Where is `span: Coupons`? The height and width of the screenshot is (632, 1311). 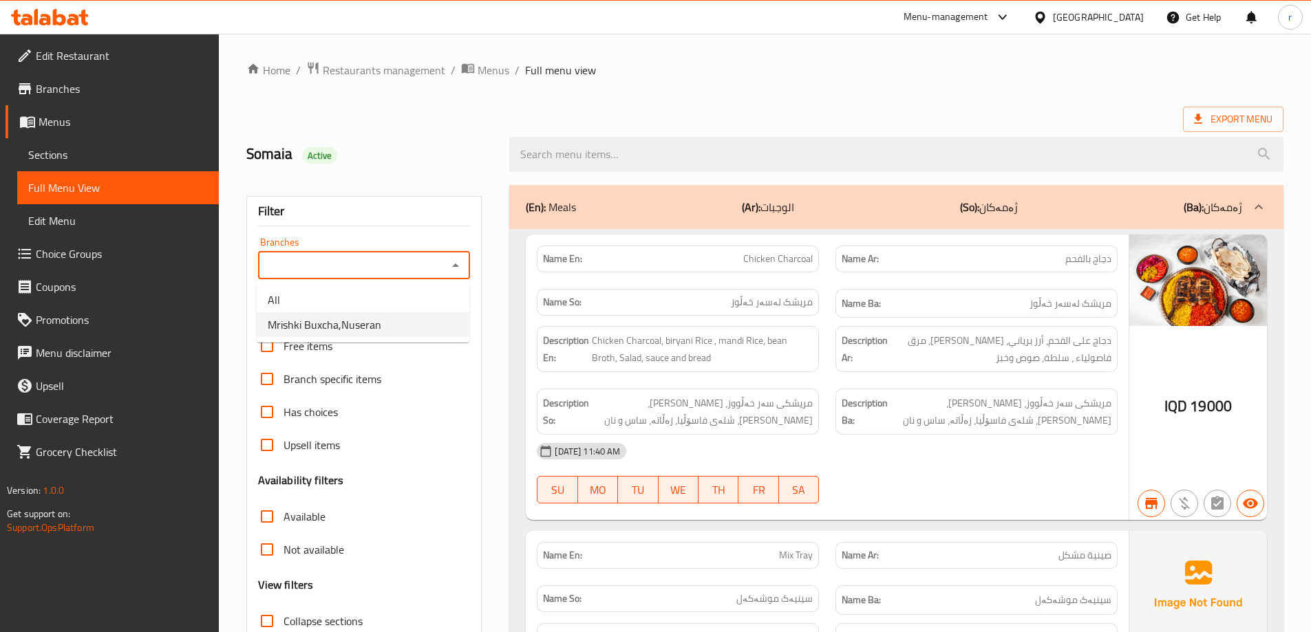
span: Coupons is located at coordinates (122, 287).